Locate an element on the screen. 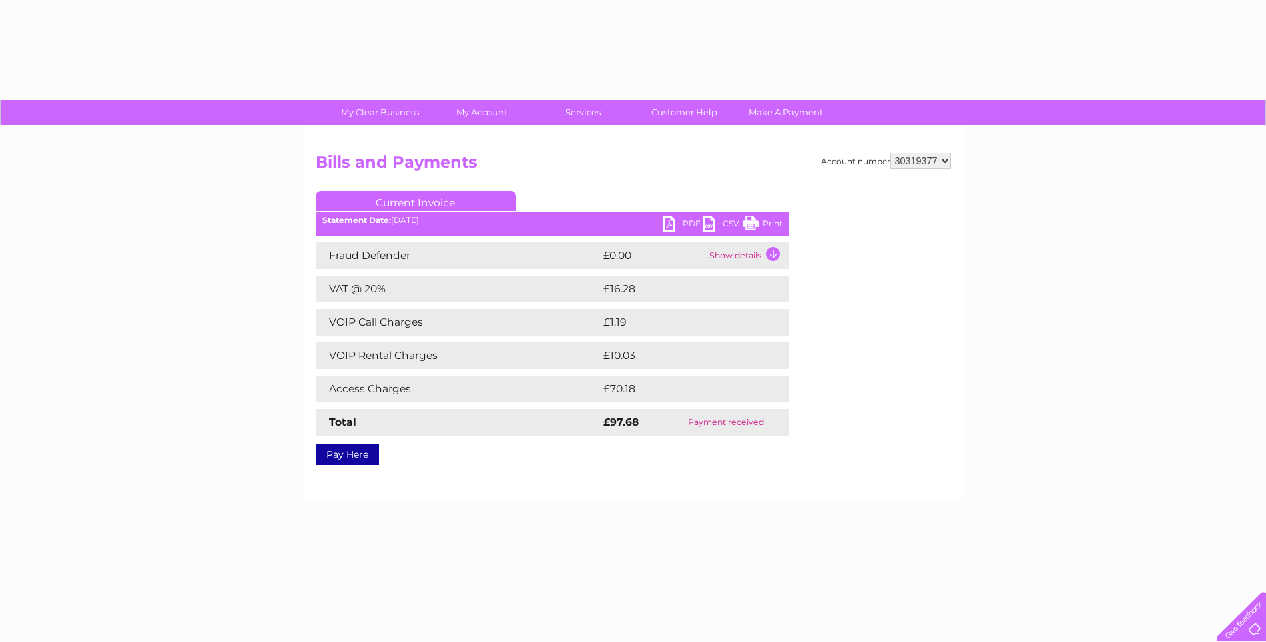 This screenshot has height=642, width=1266. td: Payment received is located at coordinates (726, 423).